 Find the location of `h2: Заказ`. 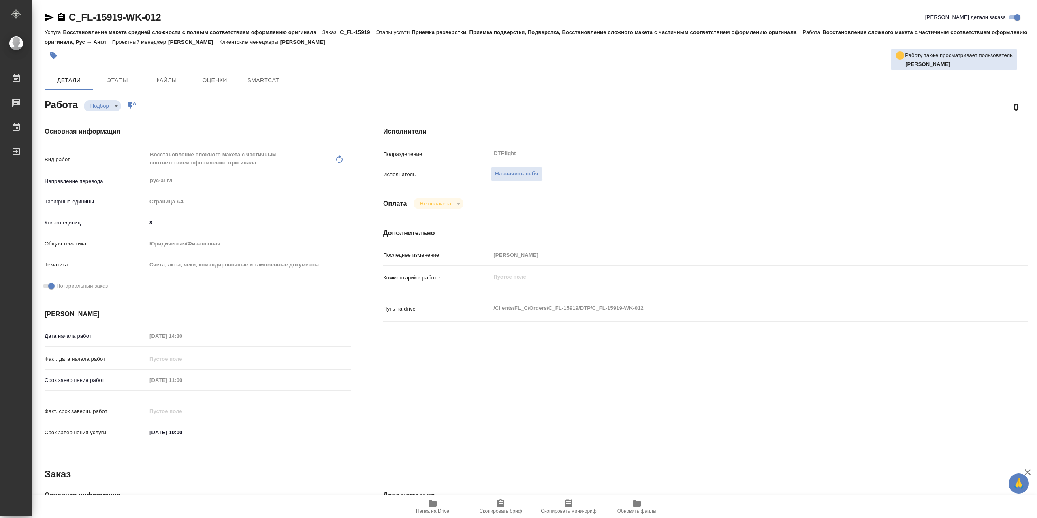

h2: Заказ is located at coordinates (58, 475).